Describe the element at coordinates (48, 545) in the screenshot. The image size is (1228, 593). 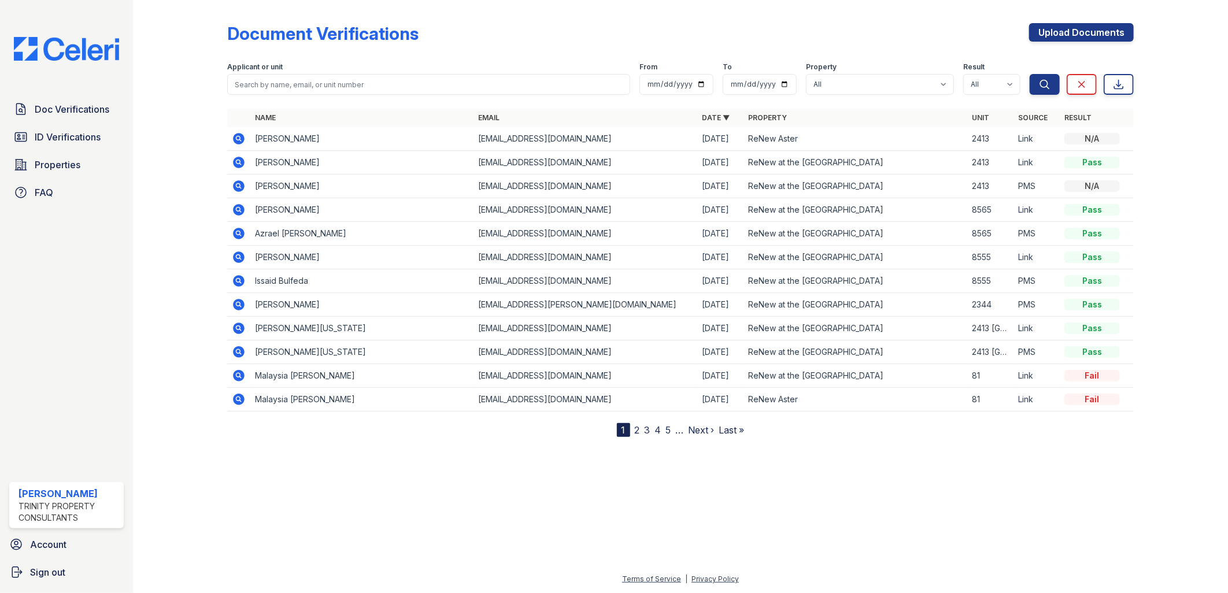
I see `span: Account` at that location.